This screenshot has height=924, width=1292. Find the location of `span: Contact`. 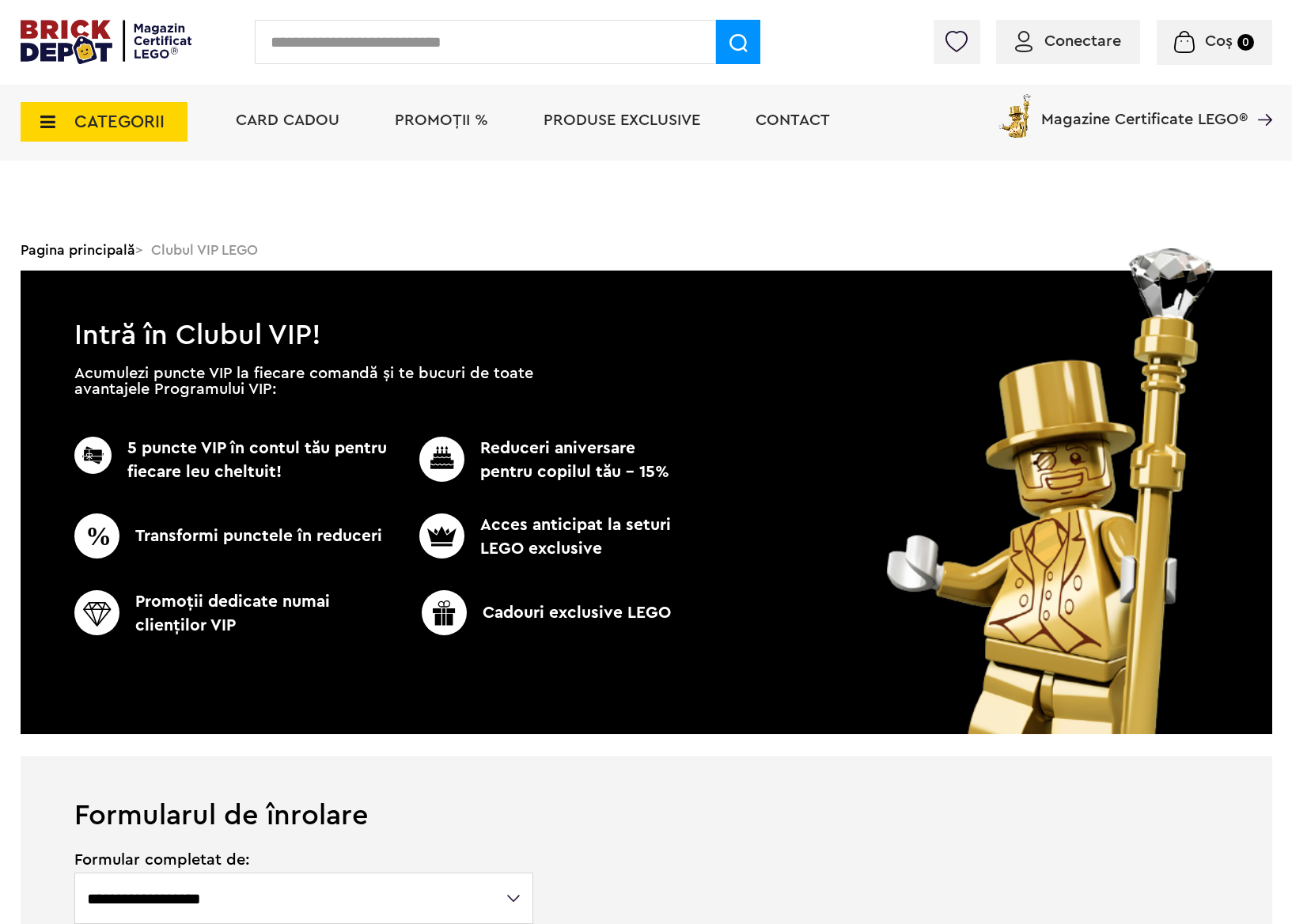

span: Contact is located at coordinates (793, 120).